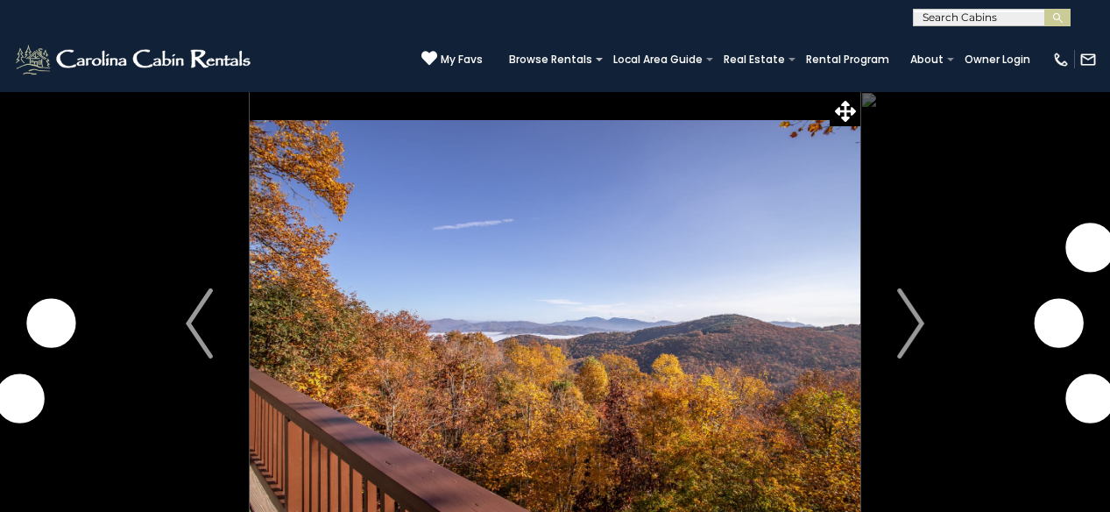 This screenshot has height=512, width=1110. What do you see at coordinates (658, 60) in the screenshot?
I see `a: Local Area Guide` at bounding box center [658, 60].